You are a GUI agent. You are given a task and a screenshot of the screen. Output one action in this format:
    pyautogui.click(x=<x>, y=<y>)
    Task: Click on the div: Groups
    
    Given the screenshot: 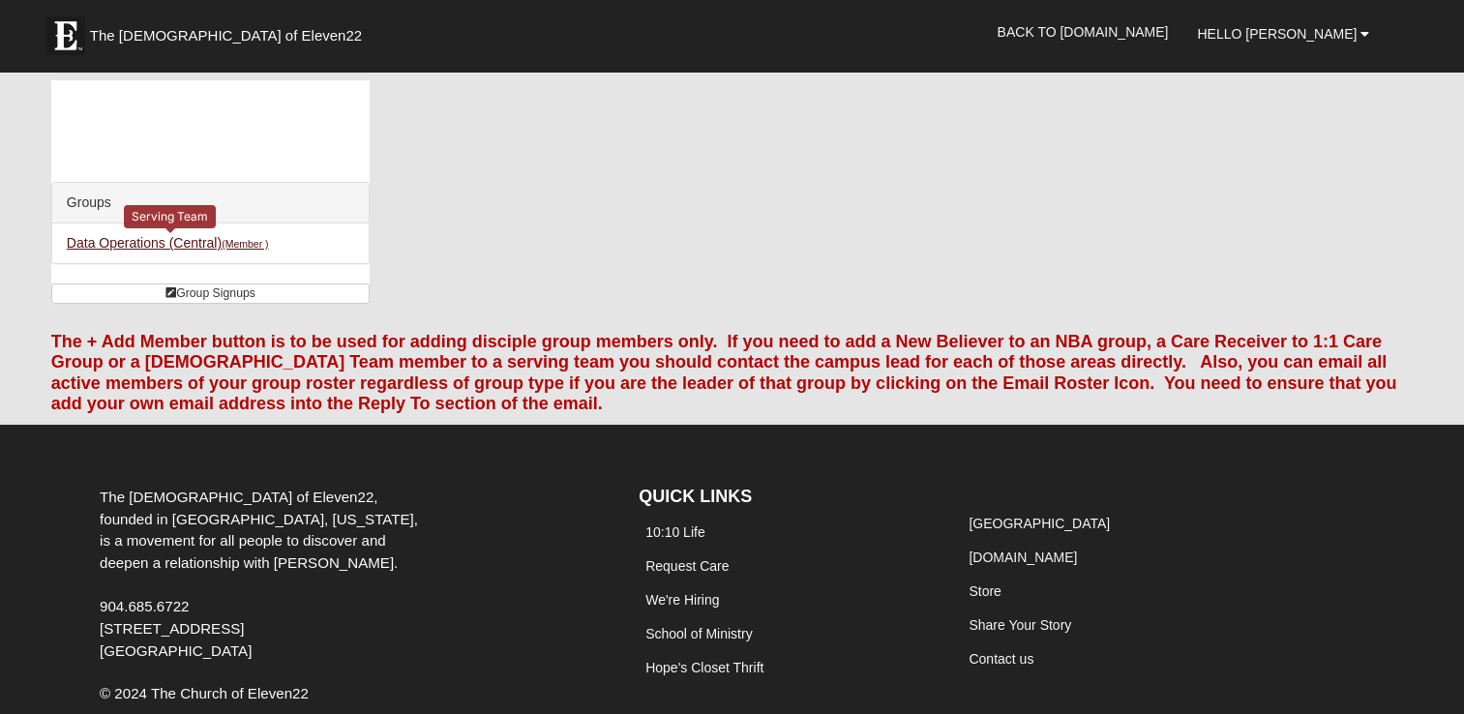 What is the action you would take?
    pyautogui.click(x=210, y=203)
    